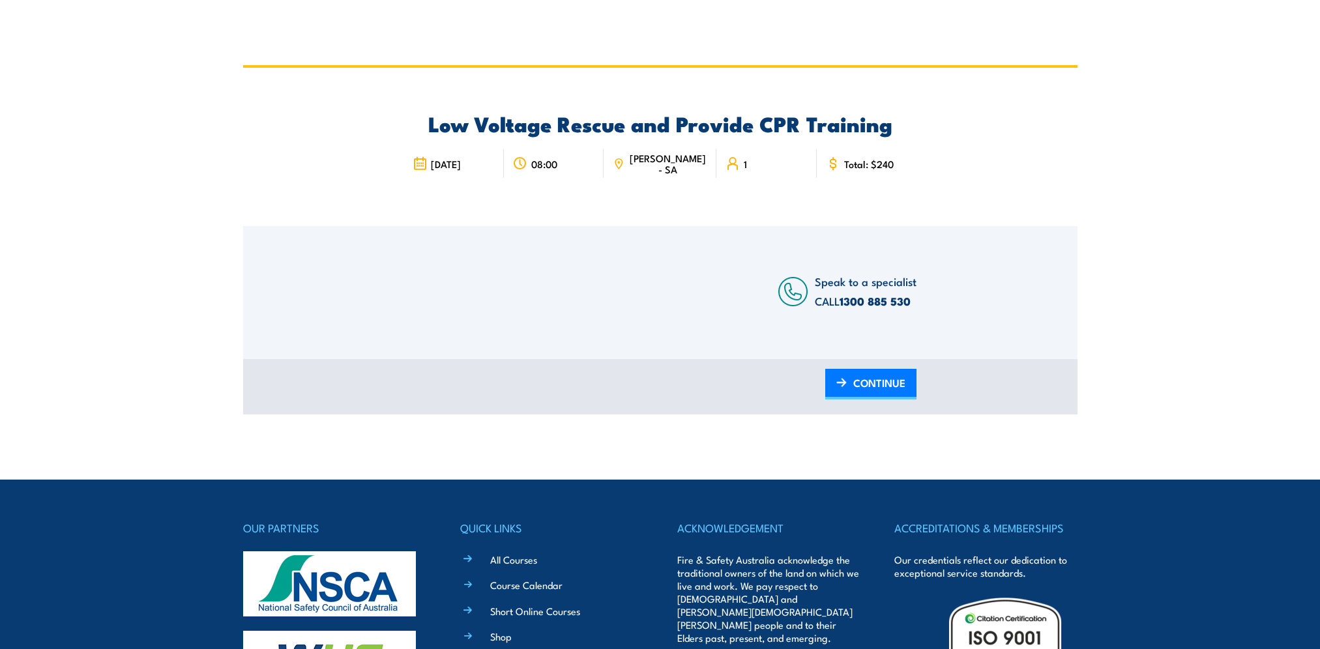 Image resolution: width=1320 pixels, height=649 pixels. Describe the element at coordinates (334, 528) in the screenshot. I see `h4: OUR PARTNERS` at that location.